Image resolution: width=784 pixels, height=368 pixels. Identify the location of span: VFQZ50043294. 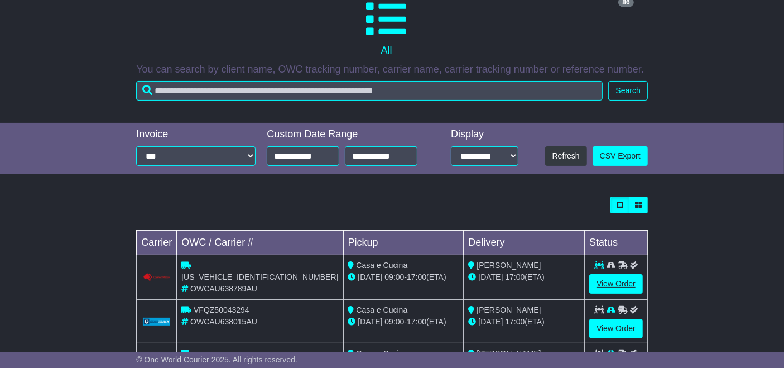
(222, 310).